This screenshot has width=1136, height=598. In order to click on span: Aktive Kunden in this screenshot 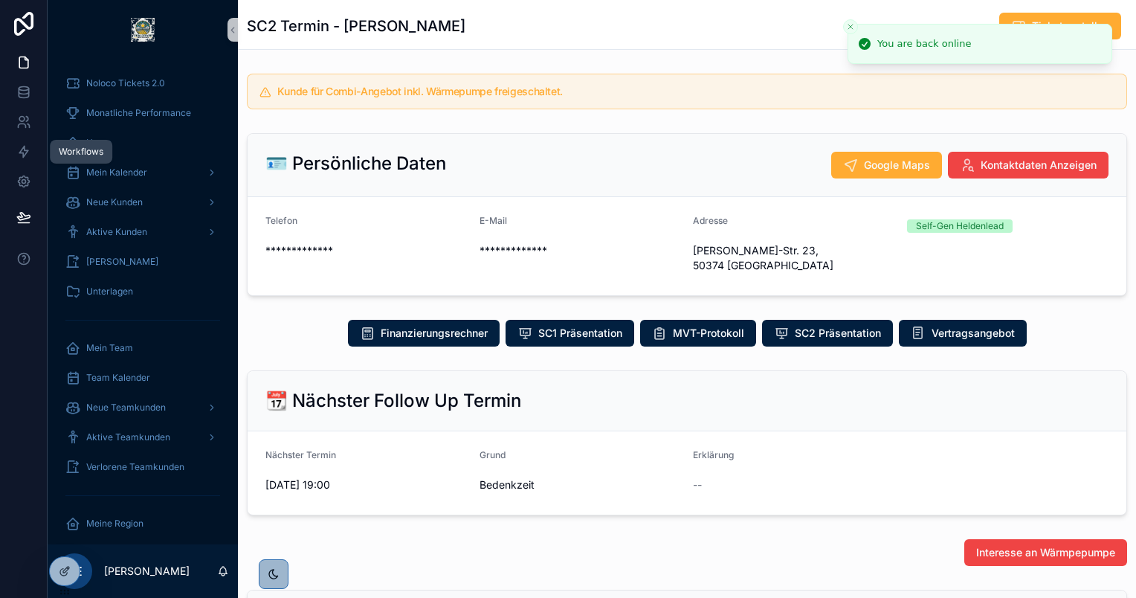, I will do `click(117, 232)`.